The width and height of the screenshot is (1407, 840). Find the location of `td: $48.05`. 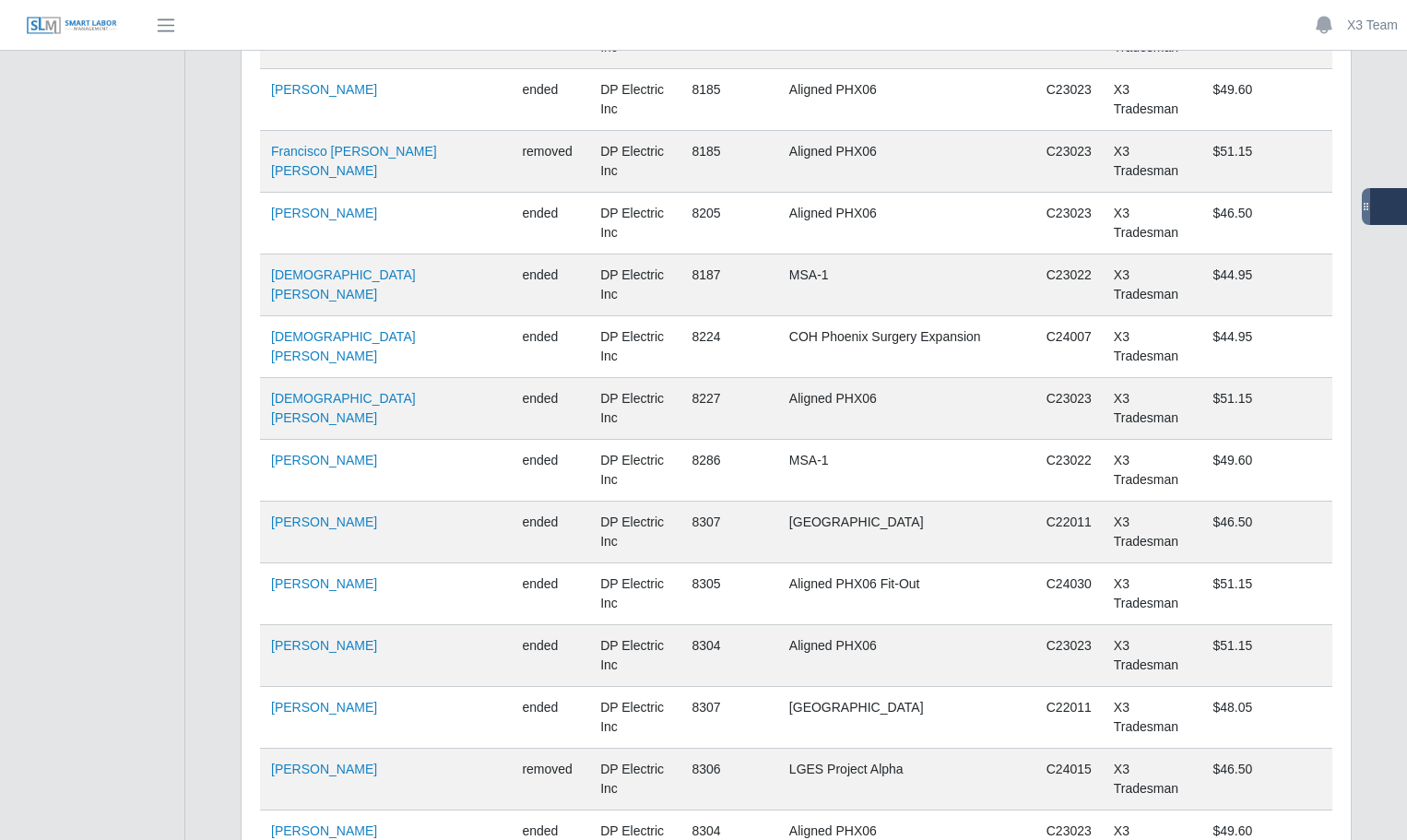

td: $48.05 is located at coordinates (1268, 718).